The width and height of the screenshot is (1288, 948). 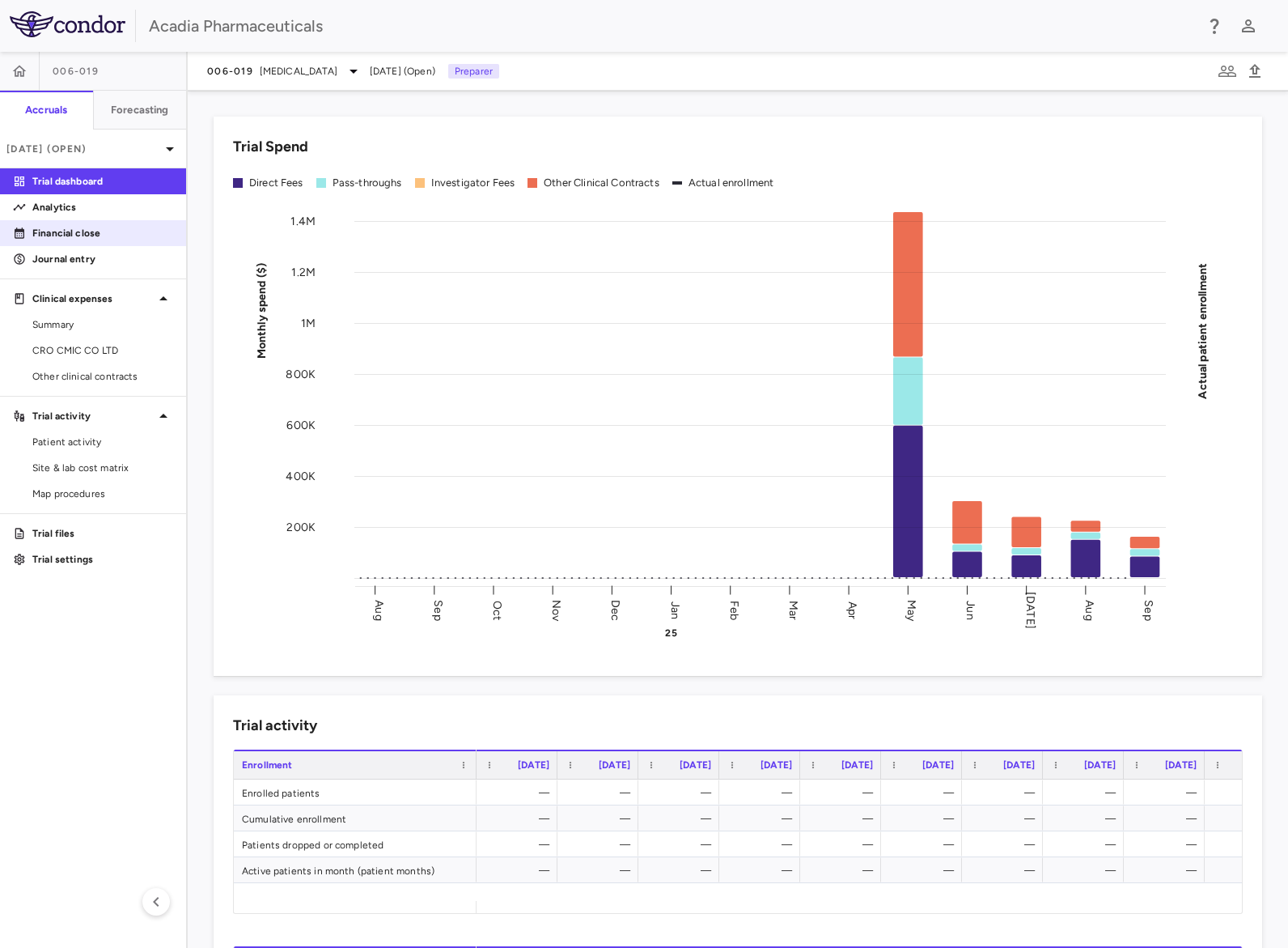 I want to click on span: CRO CMIC CO LTD, so click(x=103, y=351).